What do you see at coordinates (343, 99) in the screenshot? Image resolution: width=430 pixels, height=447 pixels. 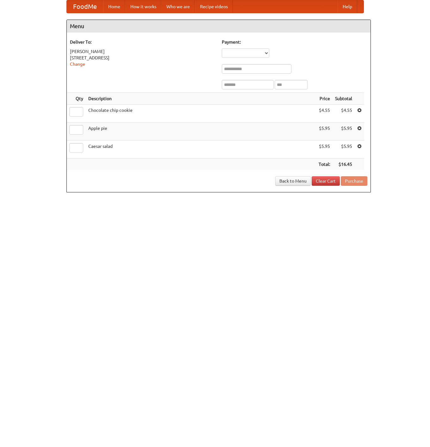 I see `th: Subtotal` at bounding box center [343, 99].